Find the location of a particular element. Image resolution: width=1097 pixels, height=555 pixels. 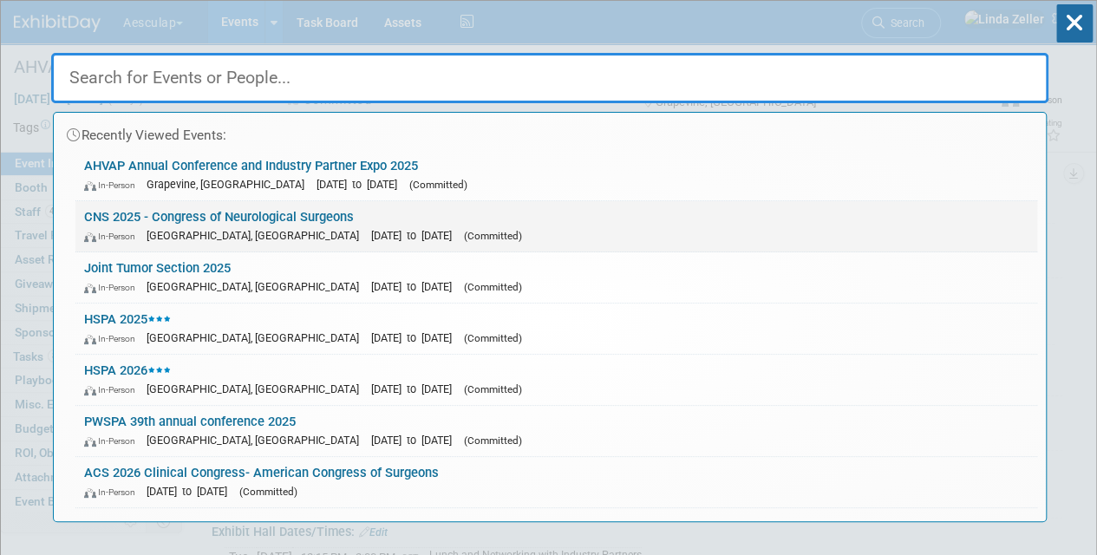

div: Recently Viewed Events: is located at coordinates (550, 131).